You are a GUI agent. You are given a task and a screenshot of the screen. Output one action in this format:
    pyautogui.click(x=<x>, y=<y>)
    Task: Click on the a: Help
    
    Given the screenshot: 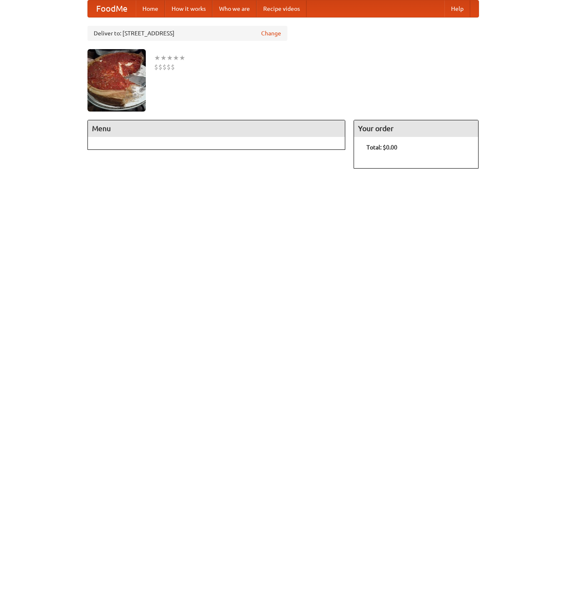 What is the action you would take?
    pyautogui.click(x=457, y=9)
    